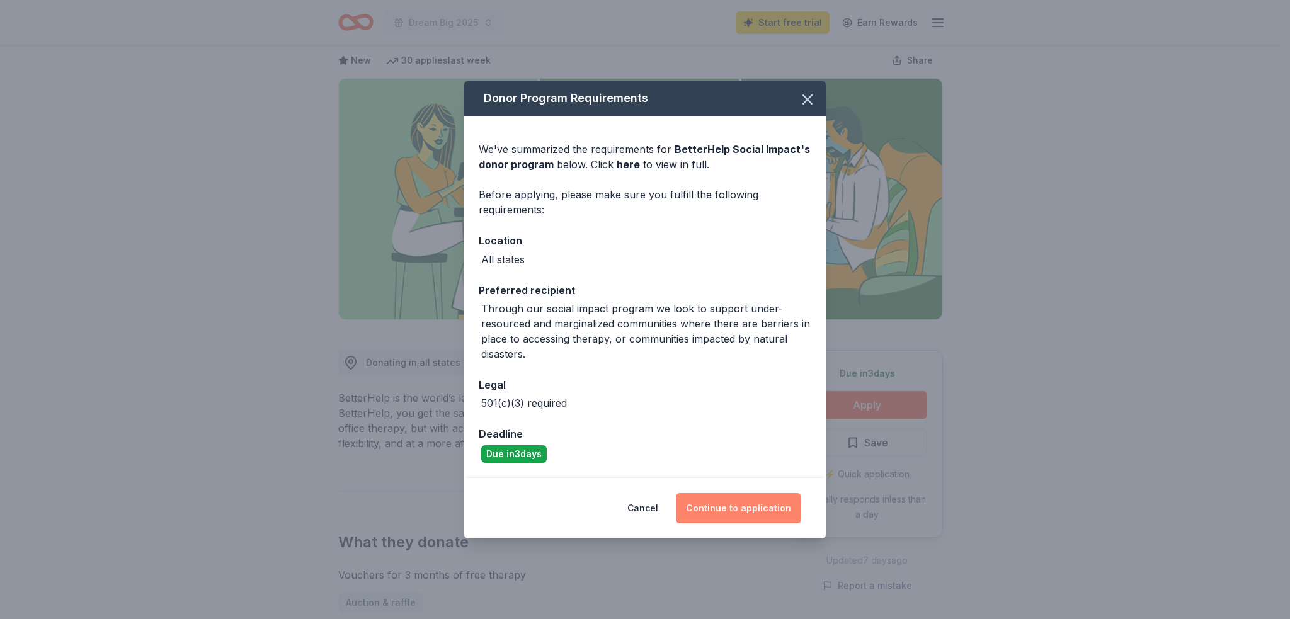  Describe the element at coordinates (645, 98) in the screenshot. I see `div: Donor Program Requirements` at that location.